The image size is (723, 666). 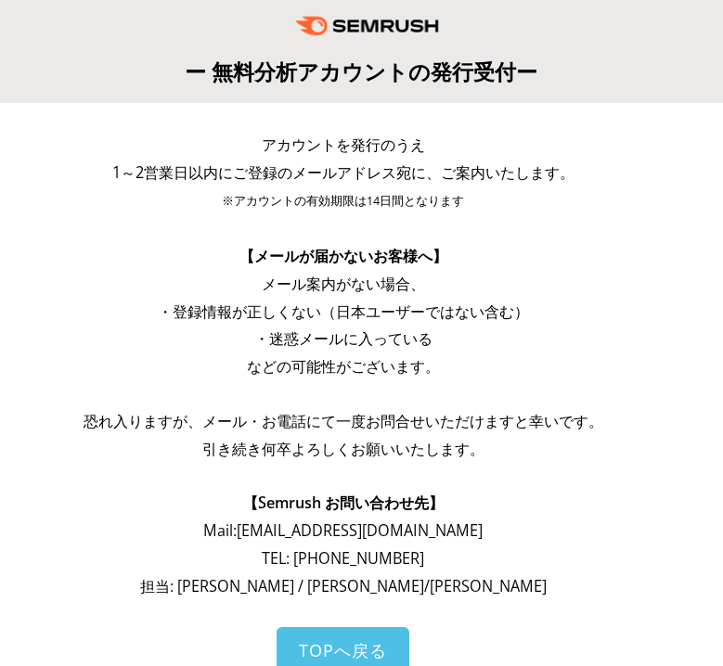 I want to click on span: 【メールが届かないお客様へ】, so click(x=343, y=256).